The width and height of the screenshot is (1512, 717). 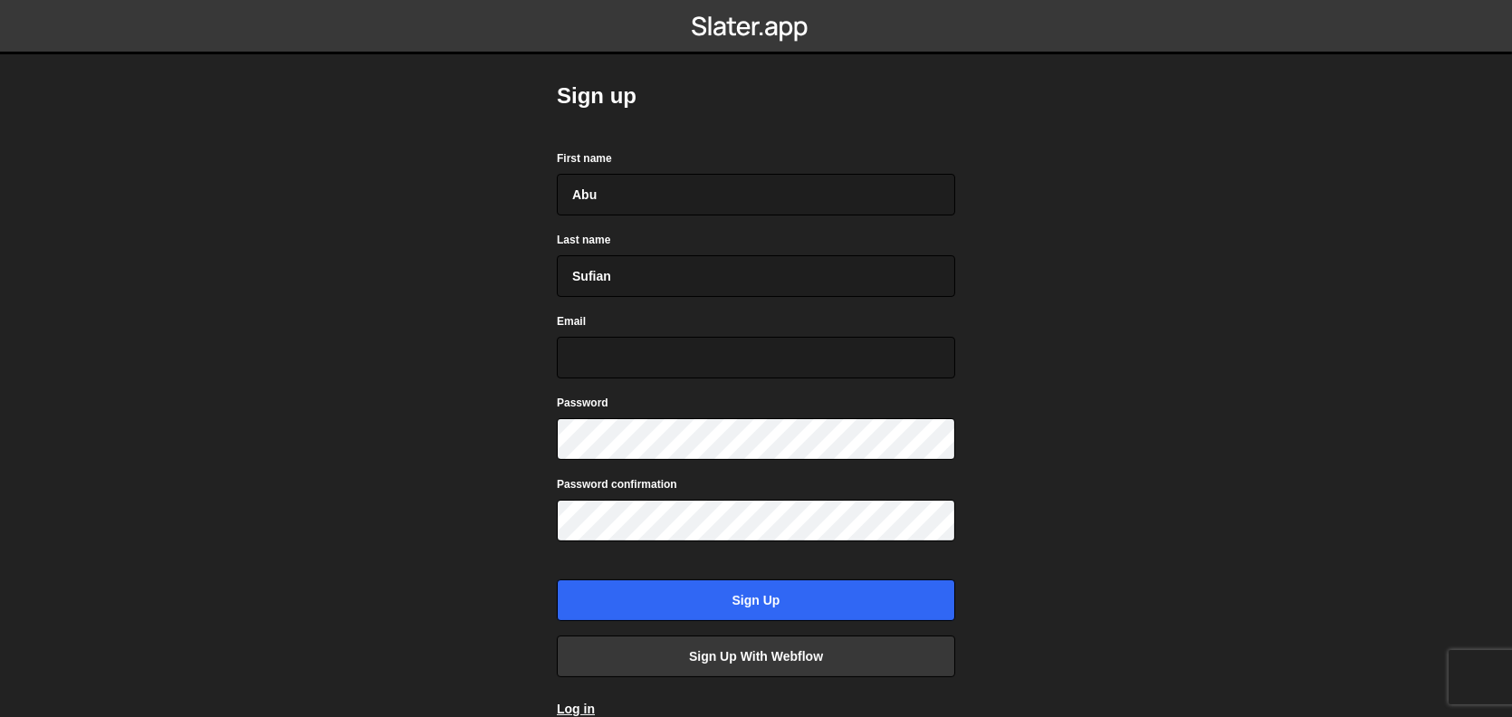 What do you see at coordinates (616, 484) in the screenshot?
I see `label: Password confirmation` at bounding box center [616, 484].